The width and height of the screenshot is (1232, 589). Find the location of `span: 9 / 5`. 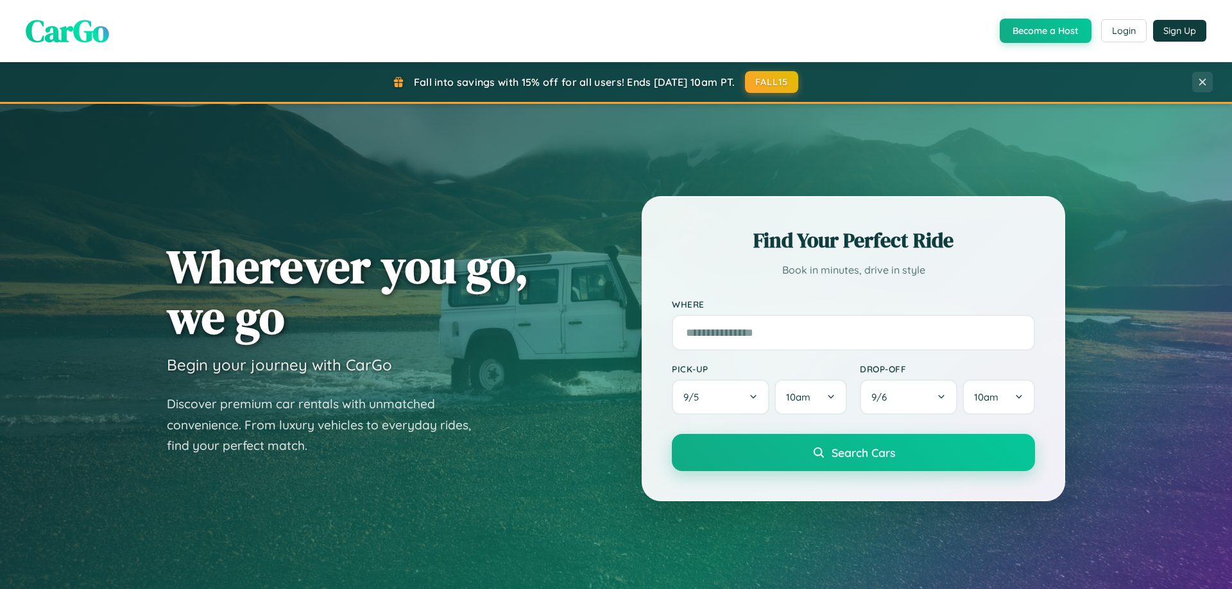

span: 9 / 5 is located at coordinates (694, 397).